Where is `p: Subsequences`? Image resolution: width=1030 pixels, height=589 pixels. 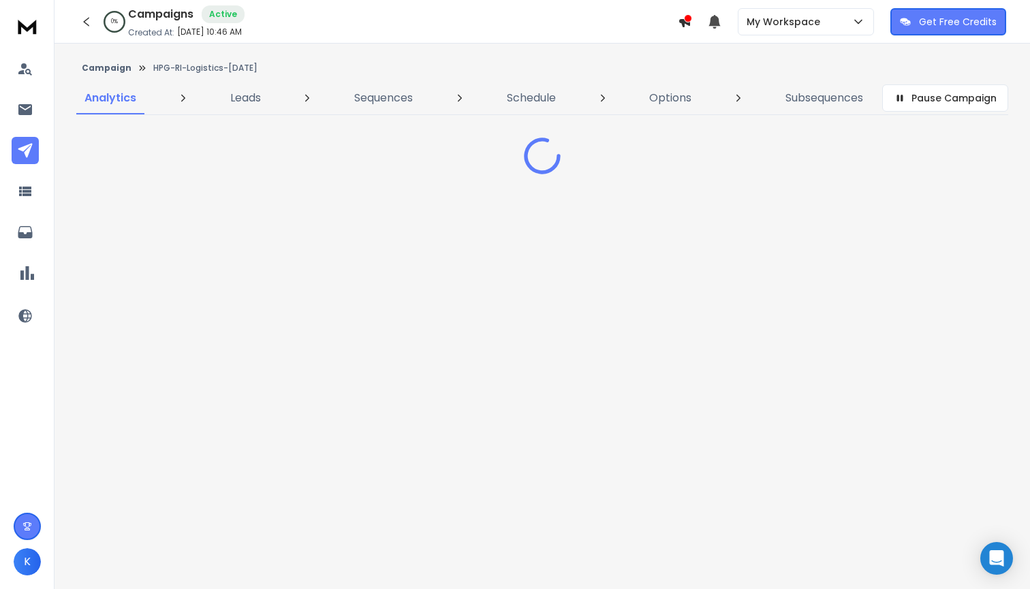 p: Subsequences is located at coordinates (824, 98).